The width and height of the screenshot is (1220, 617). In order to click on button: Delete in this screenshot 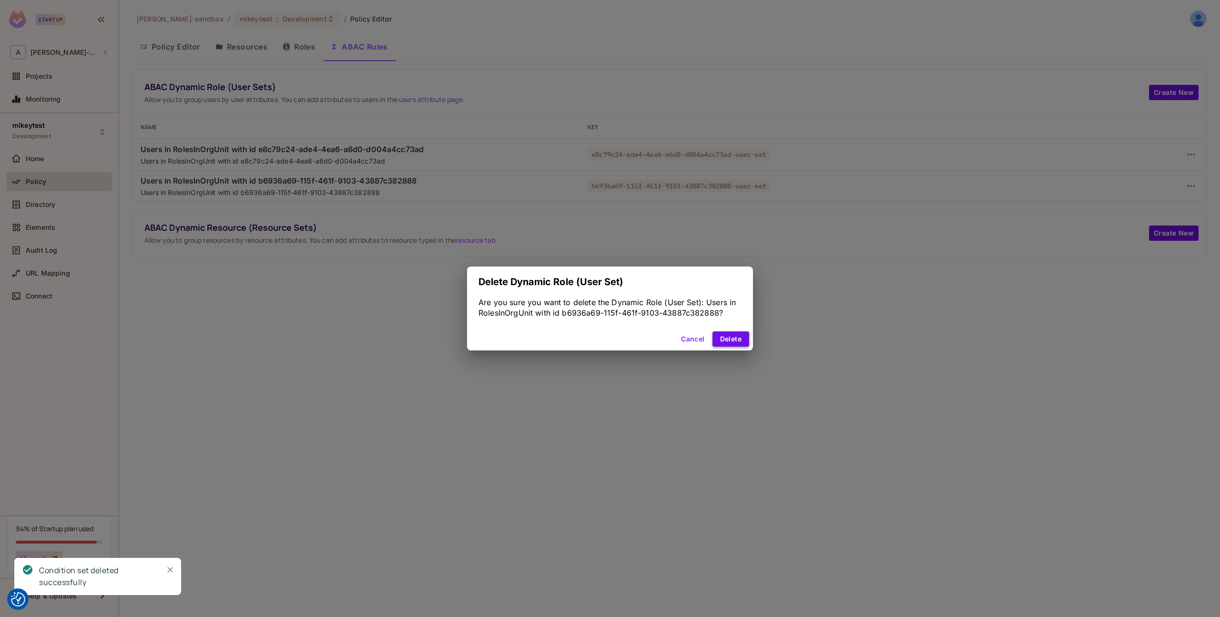, I will do `click(731, 339)`.